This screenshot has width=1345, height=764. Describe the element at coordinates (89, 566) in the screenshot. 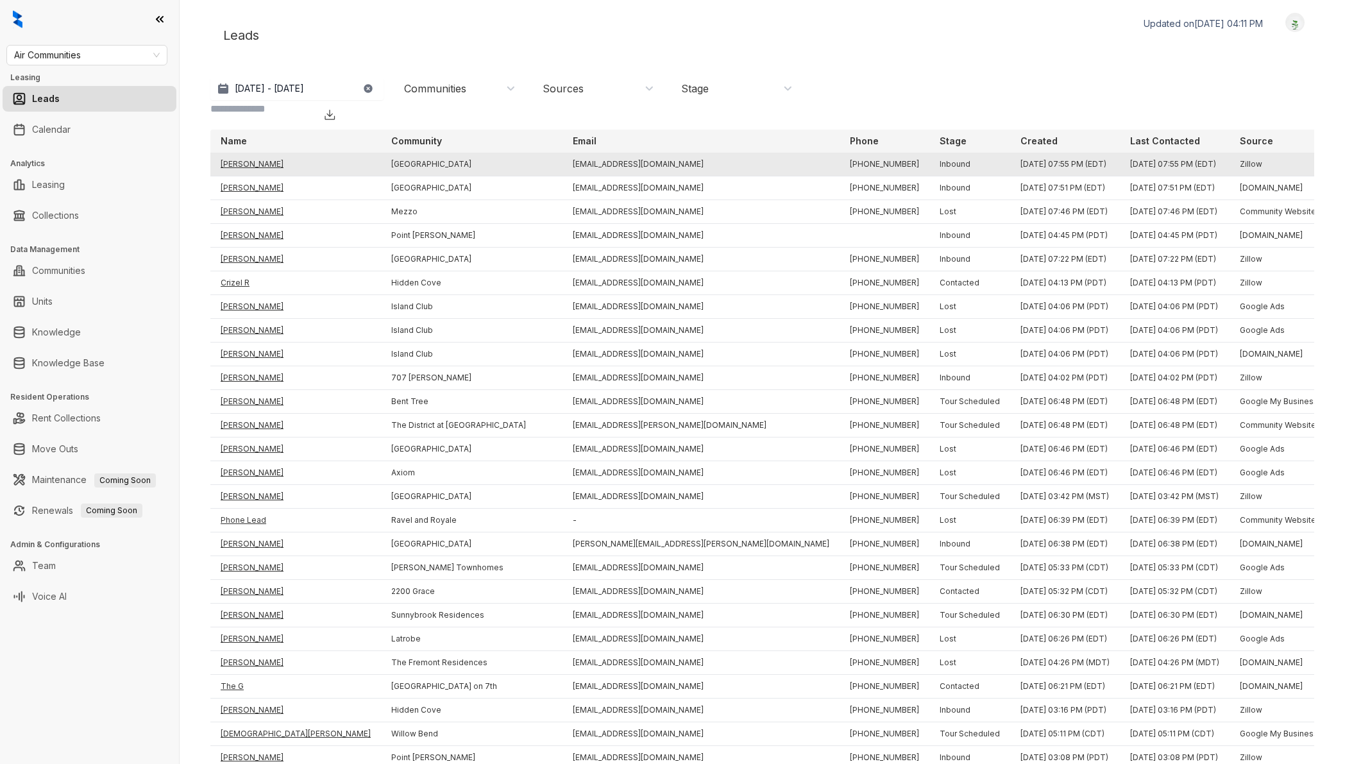

I see `li: Team` at that location.